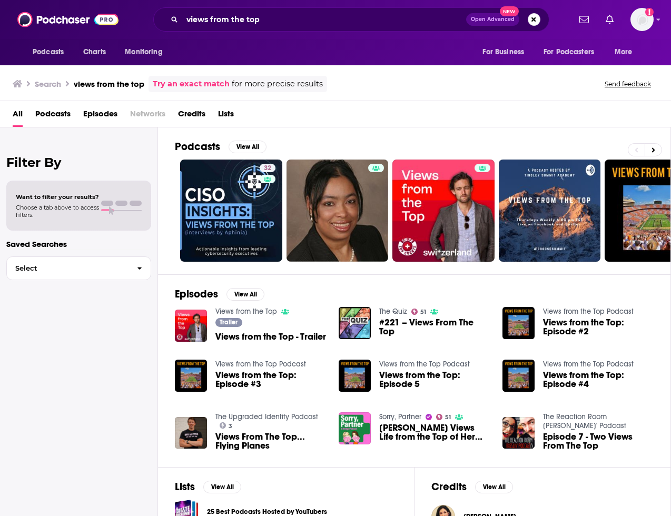  What do you see at coordinates (246, 311) in the screenshot?
I see `a: Views from the Top` at bounding box center [246, 311].